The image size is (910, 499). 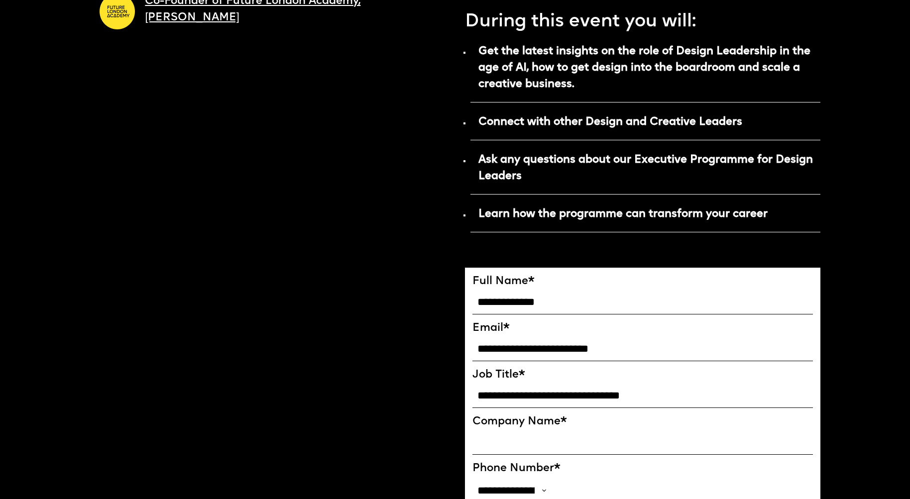 What do you see at coordinates (643, 282) in the screenshot?
I see `label: Full Name` at bounding box center [643, 282].